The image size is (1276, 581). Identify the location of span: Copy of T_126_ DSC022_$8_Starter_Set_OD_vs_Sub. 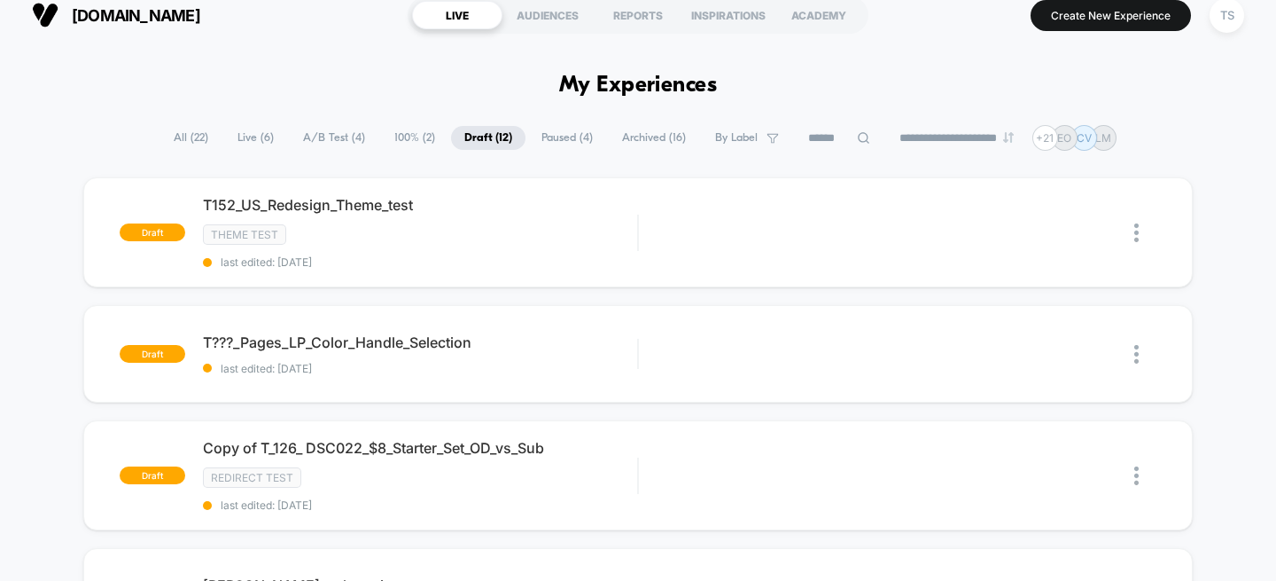
(420, 448).